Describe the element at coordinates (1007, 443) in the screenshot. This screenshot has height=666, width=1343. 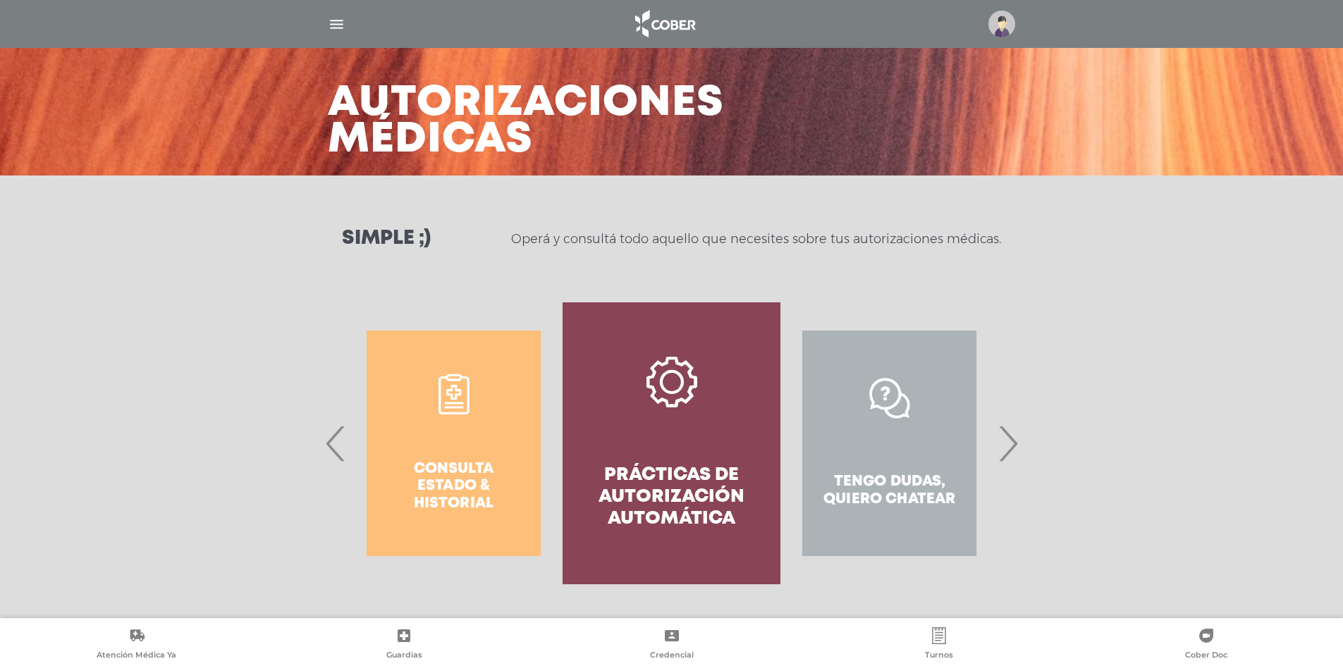
I see `span: Next` at that location.